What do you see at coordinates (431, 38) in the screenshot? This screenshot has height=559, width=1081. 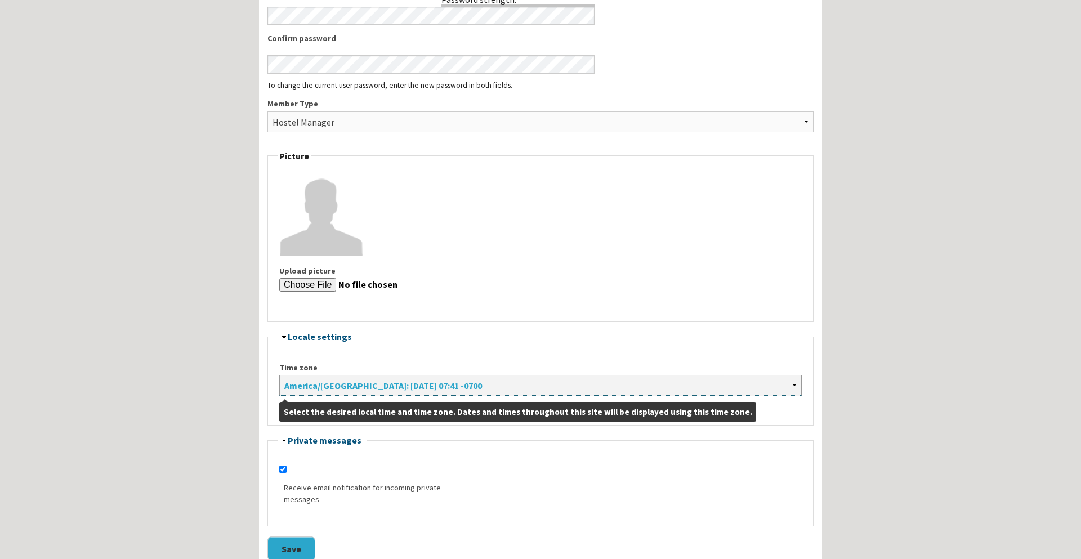 I see `label: Confirm password` at bounding box center [431, 38].